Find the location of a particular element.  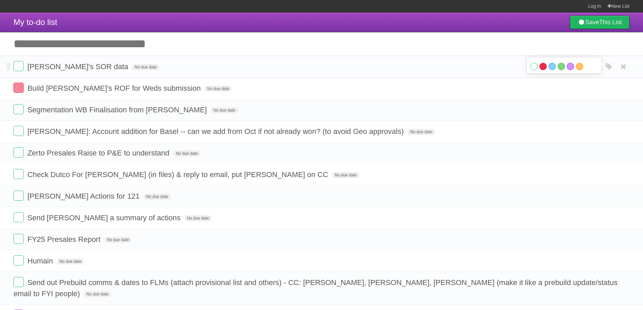

span: Humain is located at coordinates (41, 261).